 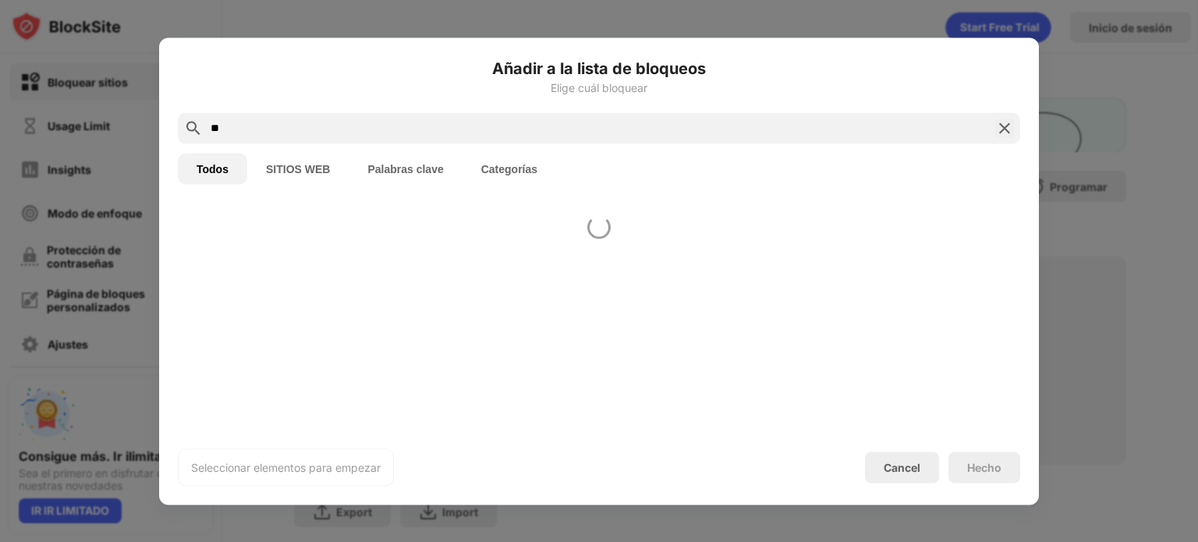 I want to click on button: Todos, so click(x=212, y=168).